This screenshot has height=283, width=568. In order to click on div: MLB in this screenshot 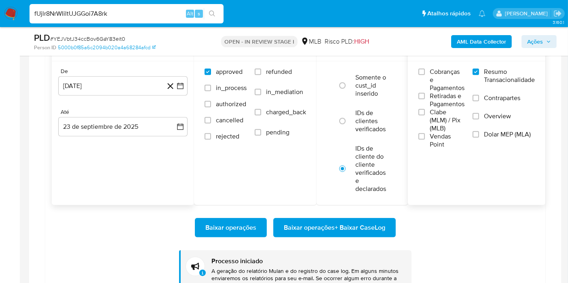, I will do `click(311, 42)`.